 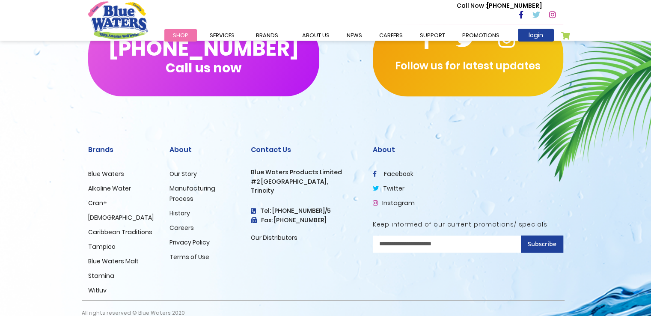 I want to click on a: News, so click(x=355, y=35).